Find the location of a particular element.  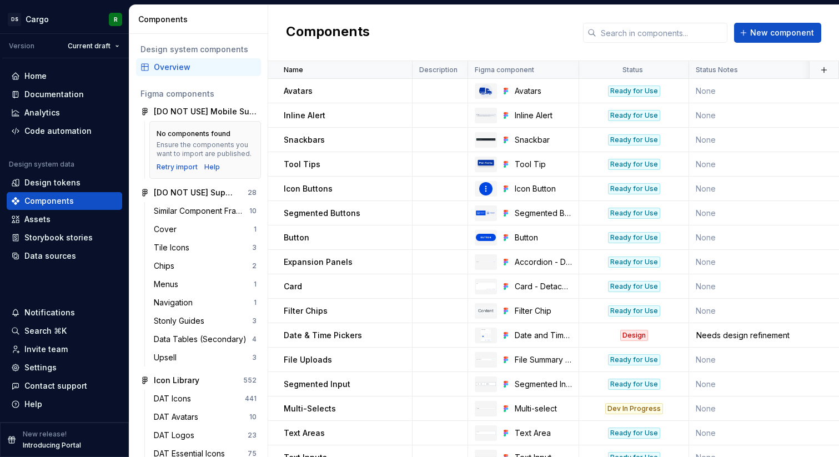

button: Help is located at coordinates (64, 404).